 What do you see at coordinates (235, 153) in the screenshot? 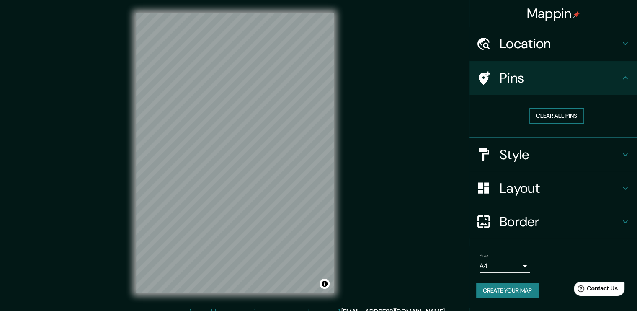
I see `canvas: Map` at bounding box center [235, 153].